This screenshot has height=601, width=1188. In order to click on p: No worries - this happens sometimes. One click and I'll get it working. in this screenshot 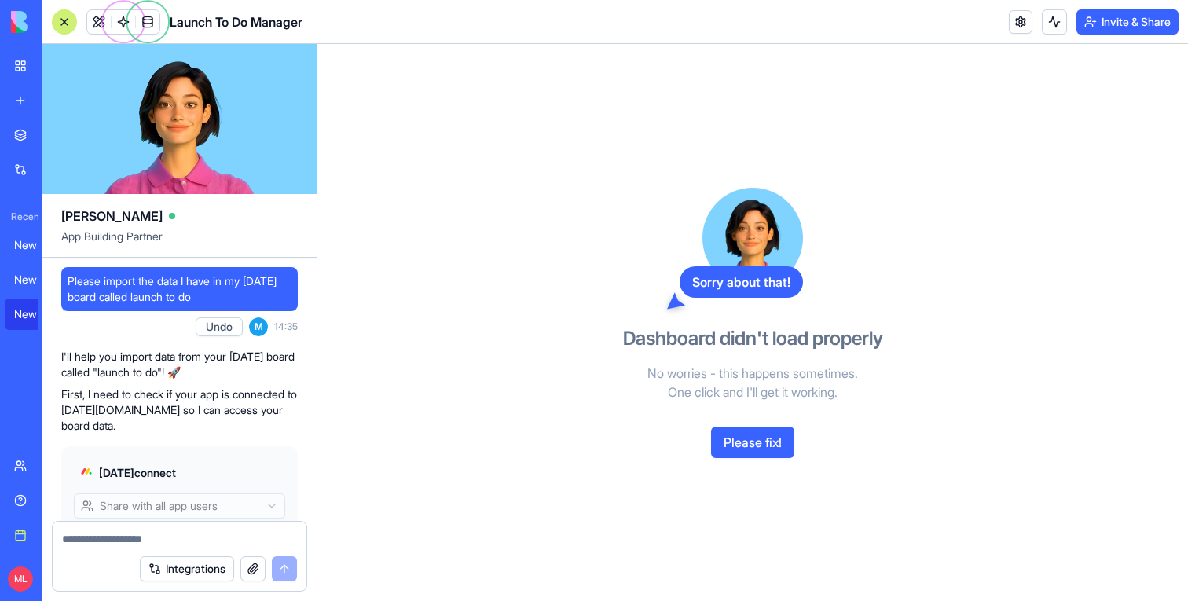, I will do `click(753, 383)`.